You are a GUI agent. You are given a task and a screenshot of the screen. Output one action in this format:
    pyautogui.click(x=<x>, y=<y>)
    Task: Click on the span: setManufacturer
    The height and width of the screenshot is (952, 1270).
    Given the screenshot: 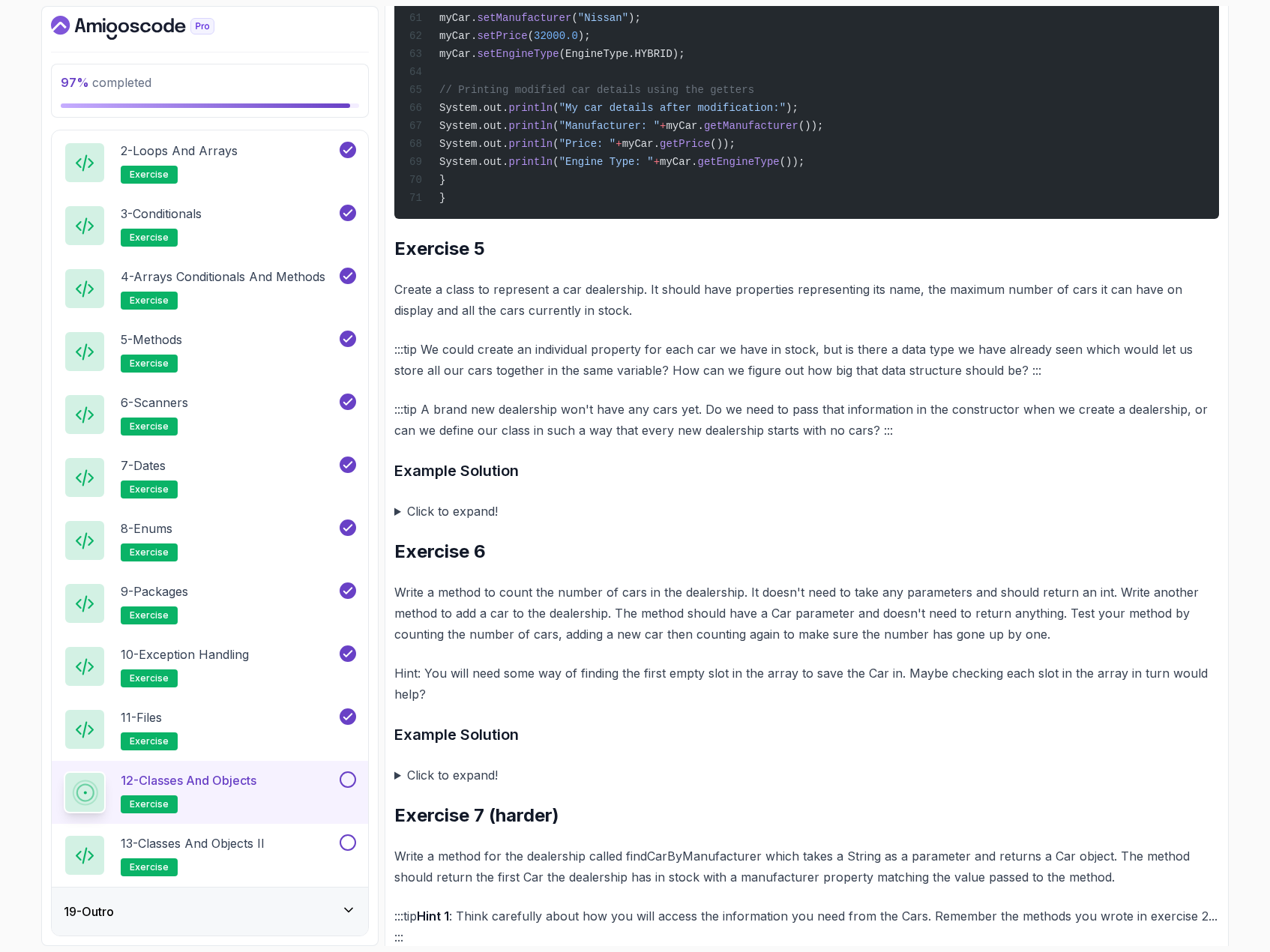 What is the action you would take?
    pyautogui.click(x=524, y=18)
    